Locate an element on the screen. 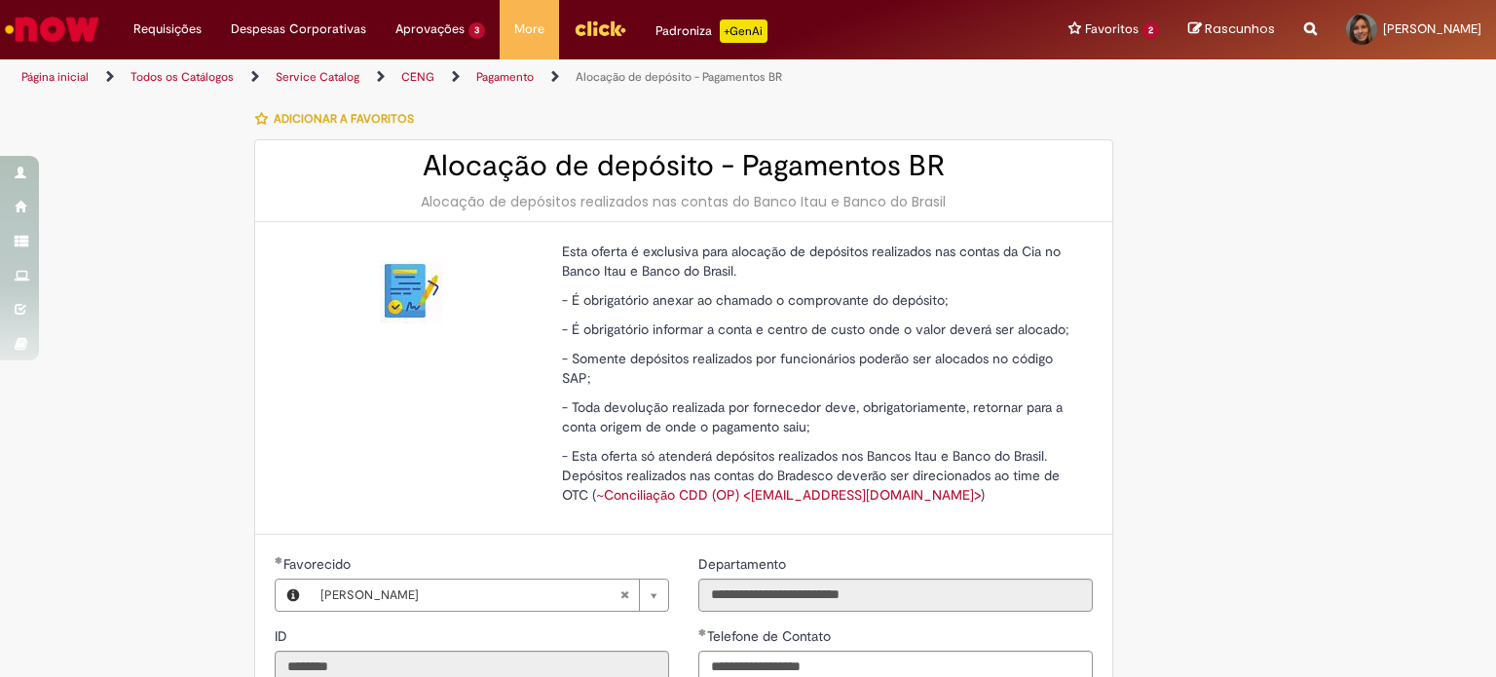 The height and width of the screenshot is (677, 1496). h2: Alocação de depósito - Pagamentos BR is located at coordinates (684, 166).